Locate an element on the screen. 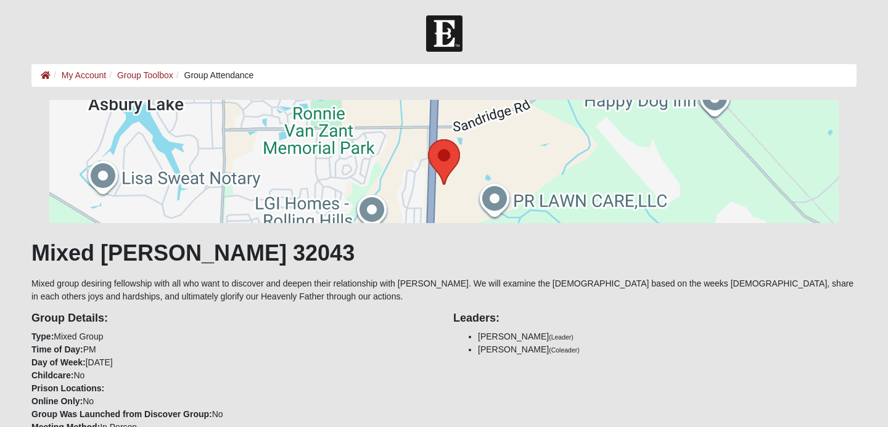  strong: Time of Day: is located at coordinates (57, 350).